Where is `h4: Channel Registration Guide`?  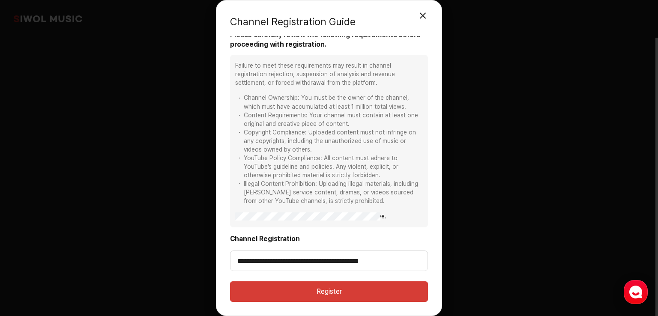
h4: Channel Registration Guide is located at coordinates (292, 25).